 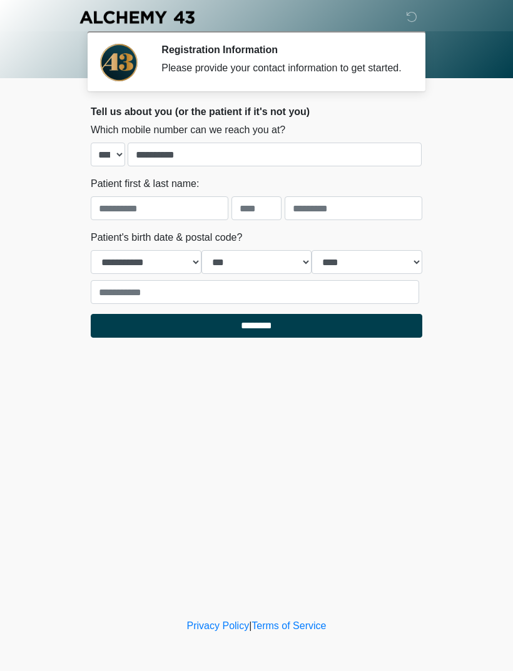 What do you see at coordinates (119, 63) in the screenshot?
I see `img: Agent Avatar` at bounding box center [119, 63].